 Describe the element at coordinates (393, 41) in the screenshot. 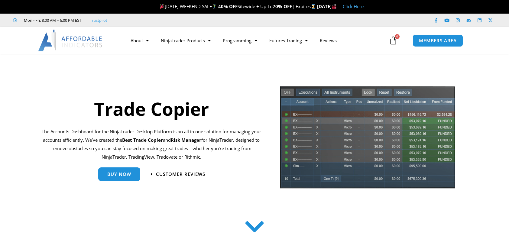

I see `a: 0` at that location.